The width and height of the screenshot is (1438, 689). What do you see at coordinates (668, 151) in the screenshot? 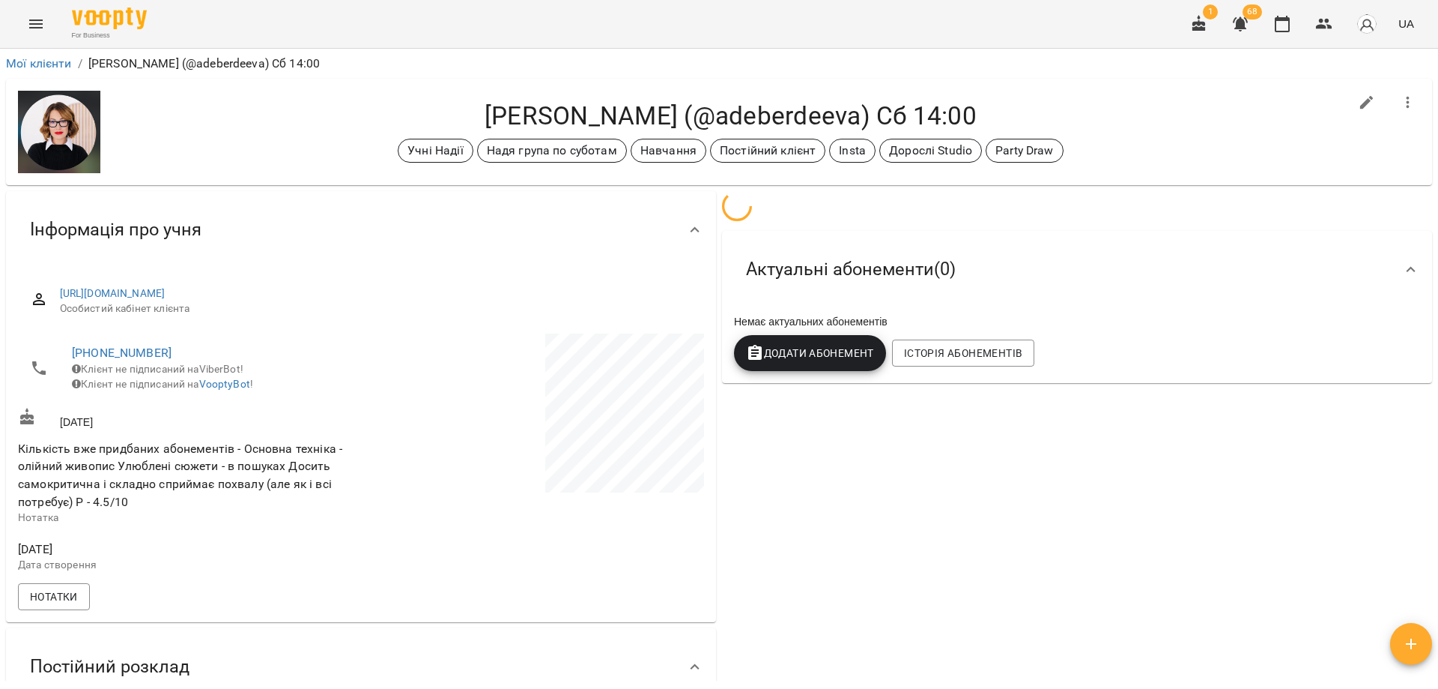
I see `p: Навчання` at bounding box center [668, 151].